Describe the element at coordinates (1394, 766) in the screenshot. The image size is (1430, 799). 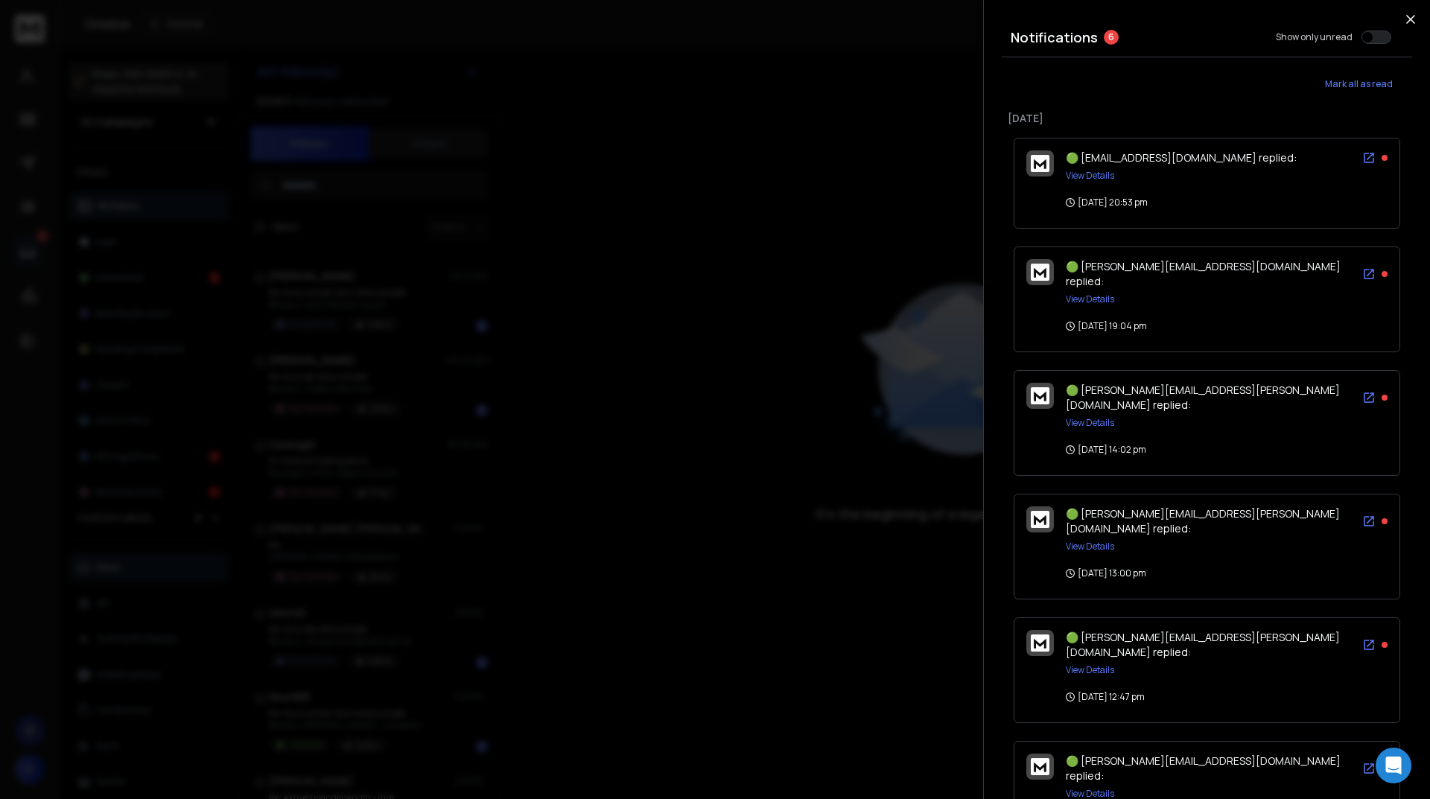
I see `div: Open Intercom Messenger` at that location.